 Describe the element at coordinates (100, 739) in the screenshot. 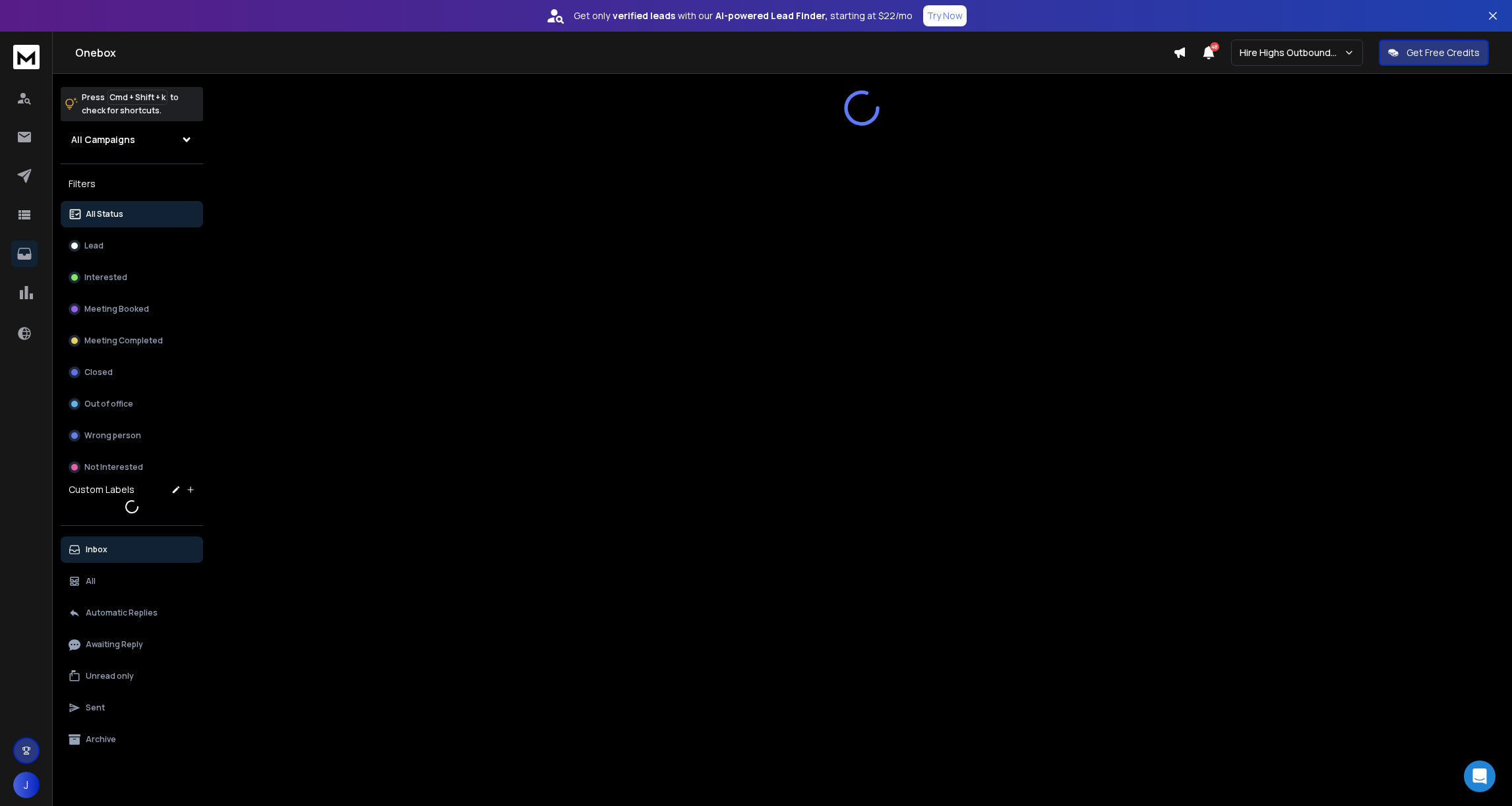

I see `p: Archive` at that location.